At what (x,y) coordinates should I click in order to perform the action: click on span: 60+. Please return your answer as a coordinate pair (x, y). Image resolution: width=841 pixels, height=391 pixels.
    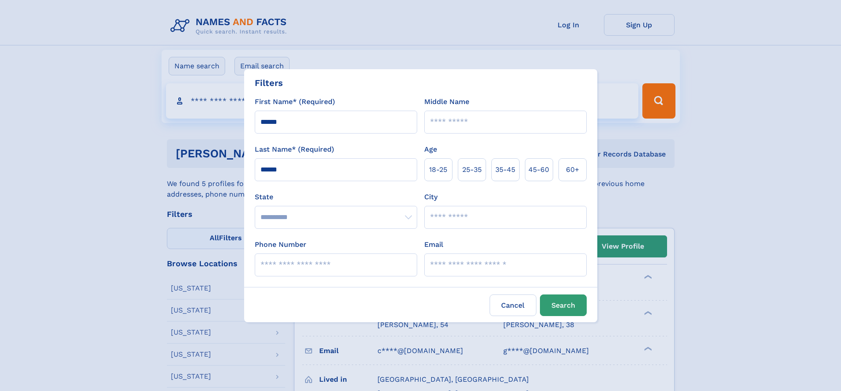
    Looking at the image, I should click on (572, 170).